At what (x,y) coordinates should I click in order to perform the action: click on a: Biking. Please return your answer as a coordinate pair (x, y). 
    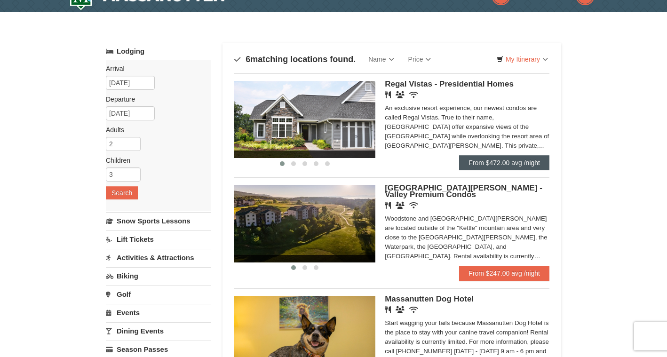
    Looking at the image, I should click on (158, 276).